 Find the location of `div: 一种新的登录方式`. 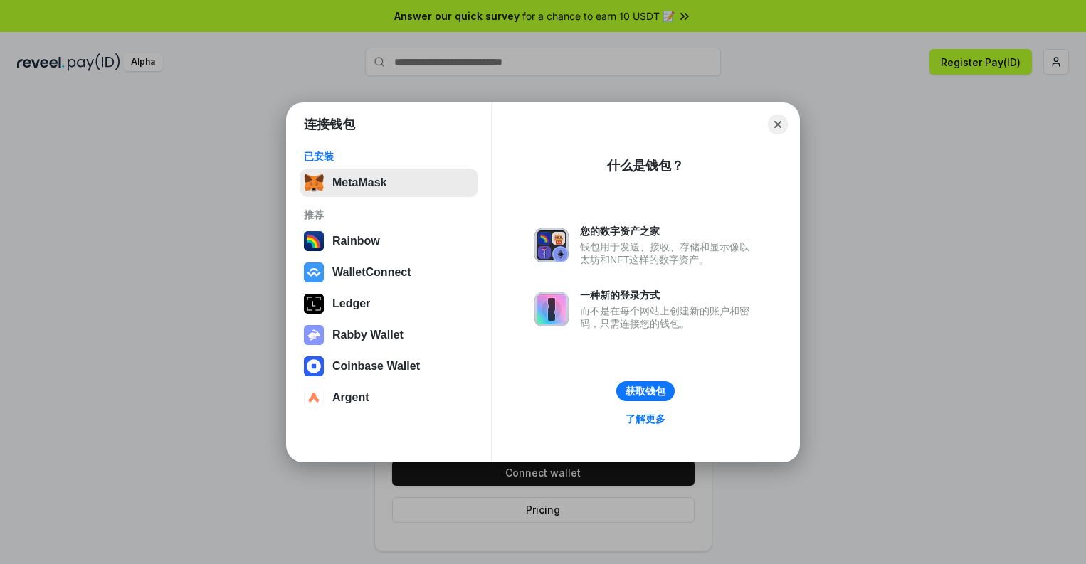

div: 一种新的登录方式 is located at coordinates (668, 295).